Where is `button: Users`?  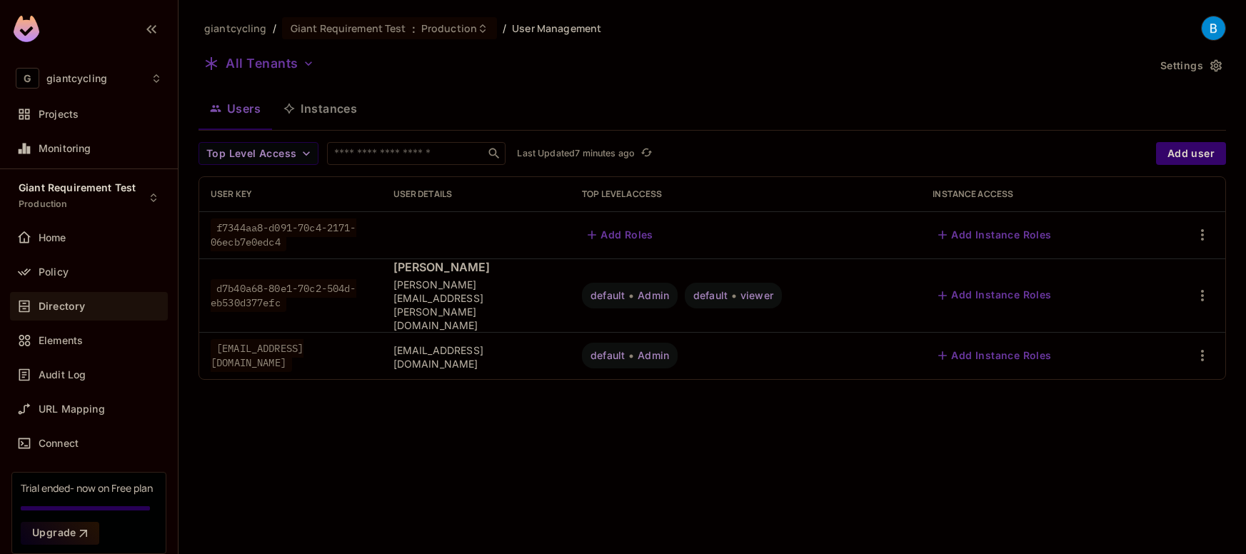 button: Users is located at coordinates (235, 109).